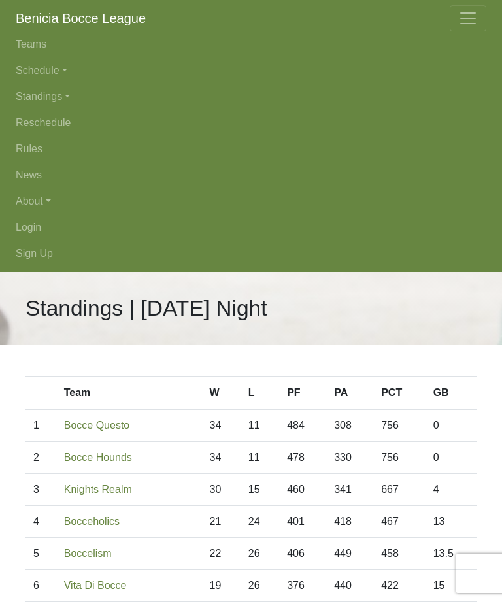  What do you see at coordinates (41, 553) in the screenshot?
I see `td: 5` at bounding box center [41, 553].